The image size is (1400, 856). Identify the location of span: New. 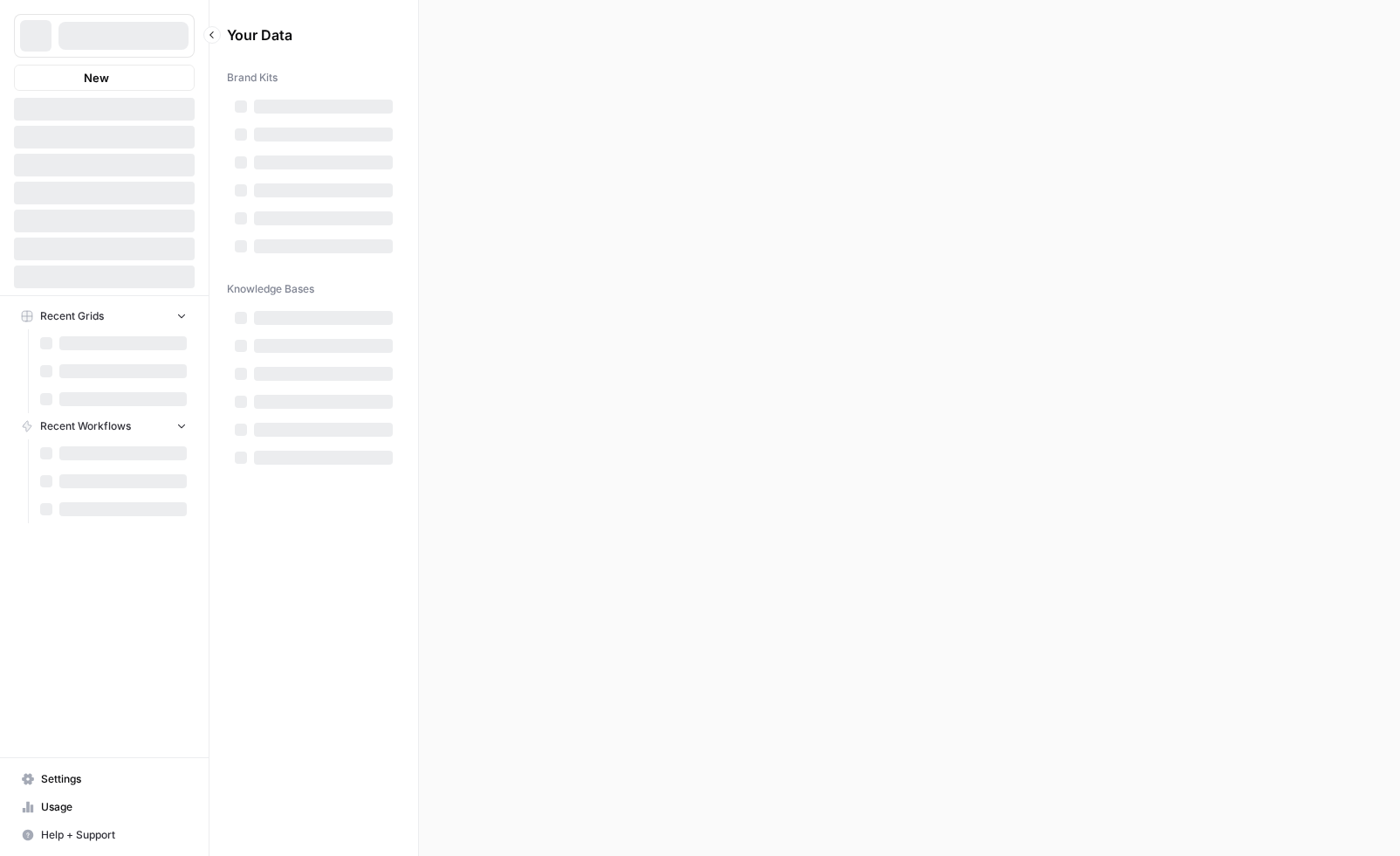
(96, 78).